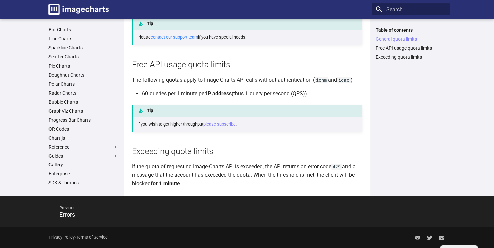  What do you see at coordinates (411, 30) in the screenshot?
I see `label: Table of contents` at bounding box center [411, 30].